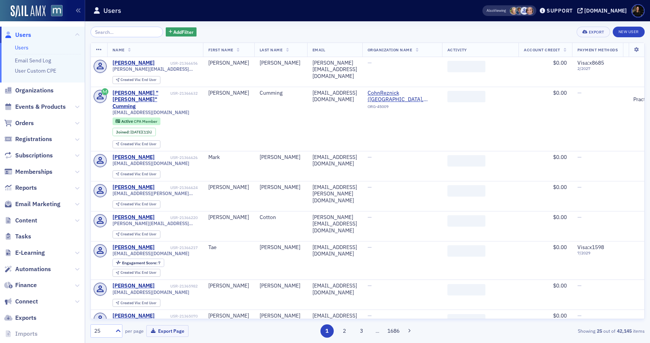 The image size is (650, 343). I want to click on div: USR-21366632, so click(184, 93).